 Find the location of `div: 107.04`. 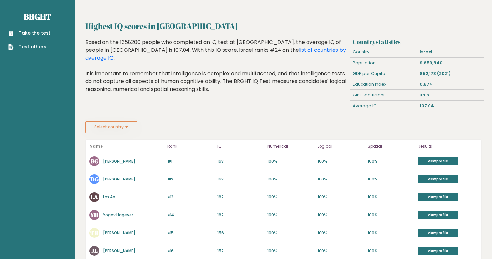

div: 107.04 is located at coordinates (451, 106).